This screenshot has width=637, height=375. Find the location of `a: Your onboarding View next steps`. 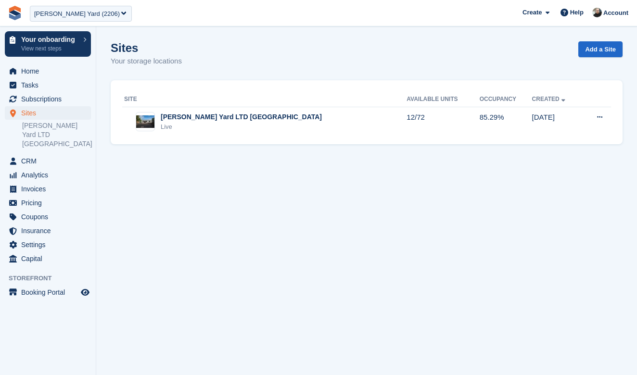

a: Your onboarding View next steps is located at coordinates (48, 44).